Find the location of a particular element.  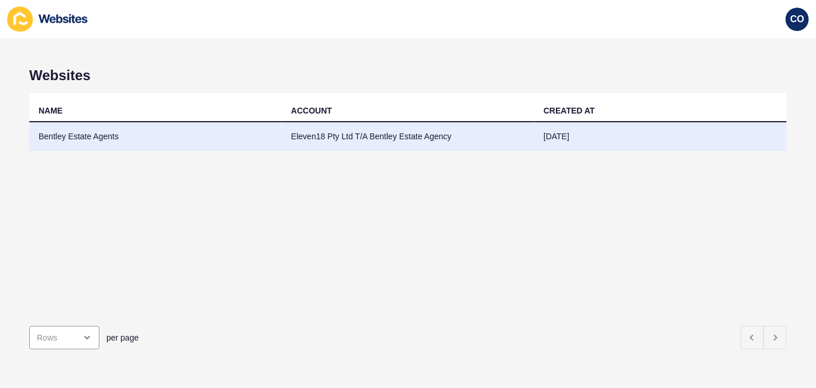

td: Eleven18 Pty Ltd T/A Bentley Estate Agency is located at coordinates (408, 136).